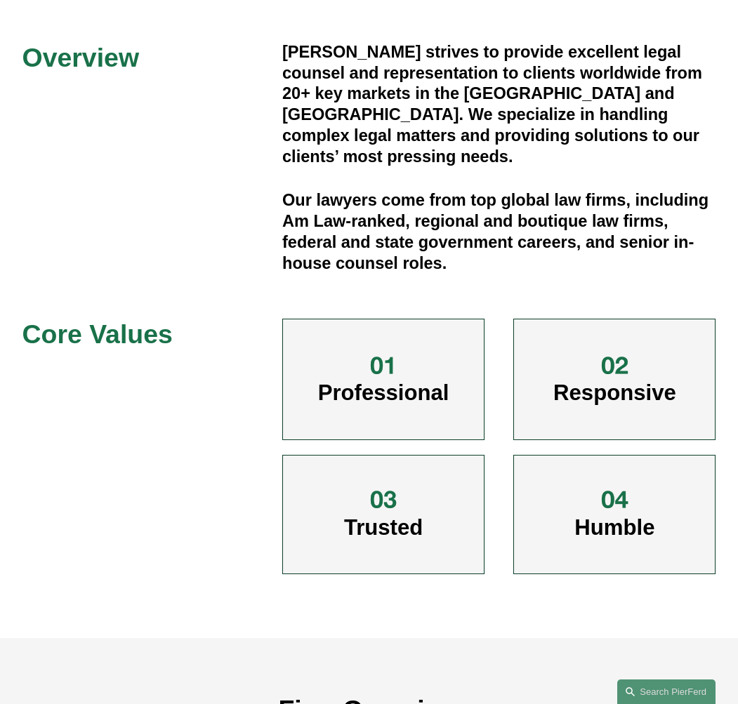  What do you see at coordinates (383, 527) in the screenshot?
I see `span: Trusted` at bounding box center [383, 527].